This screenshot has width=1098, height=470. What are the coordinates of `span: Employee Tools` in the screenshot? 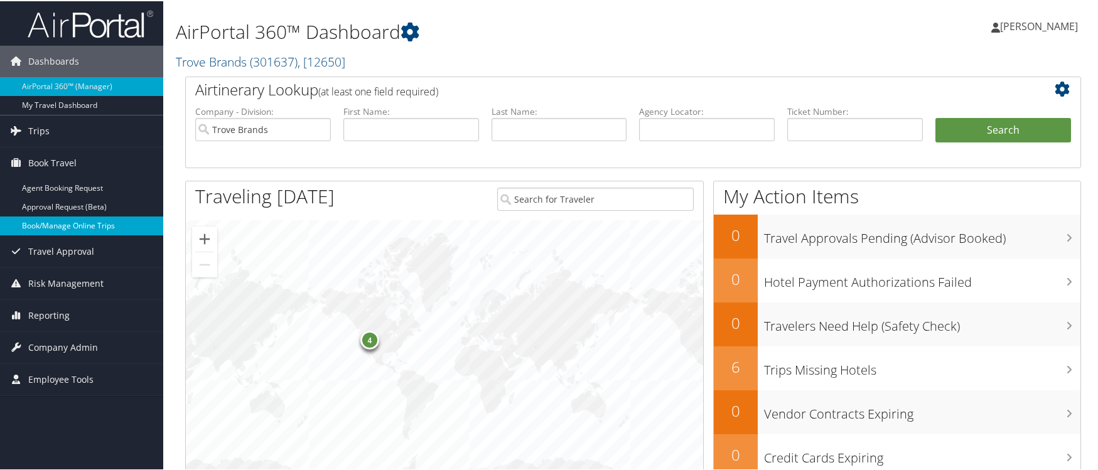 It's located at (61, 379).